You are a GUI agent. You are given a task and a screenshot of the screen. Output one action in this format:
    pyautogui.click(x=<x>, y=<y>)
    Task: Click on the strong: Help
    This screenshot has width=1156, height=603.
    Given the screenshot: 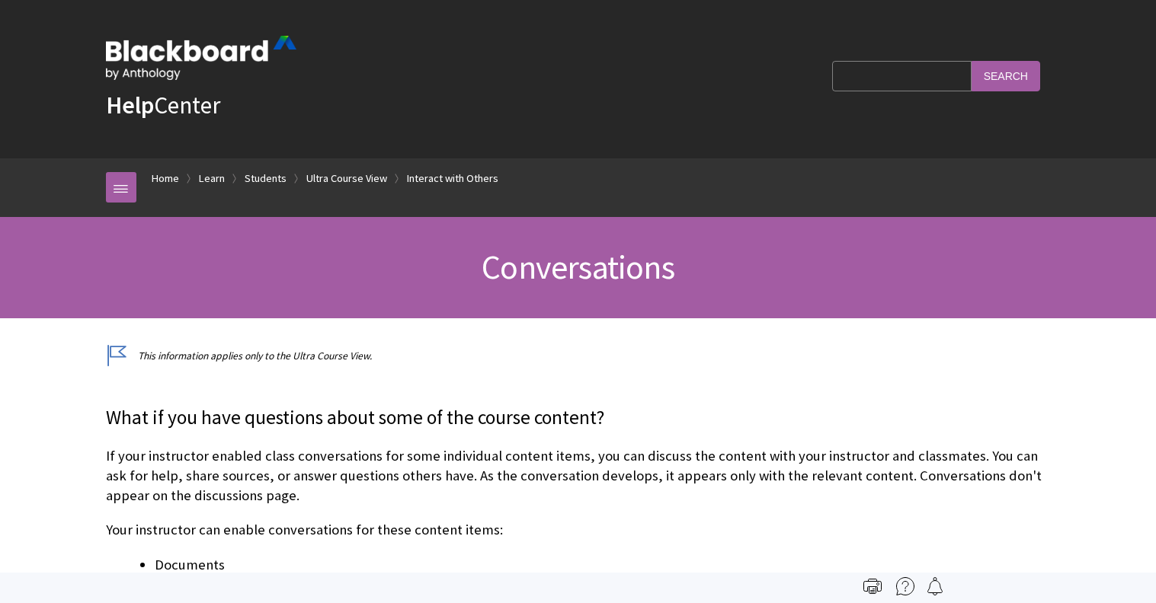 What is the action you would take?
    pyautogui.click(x=129, y=105)
    